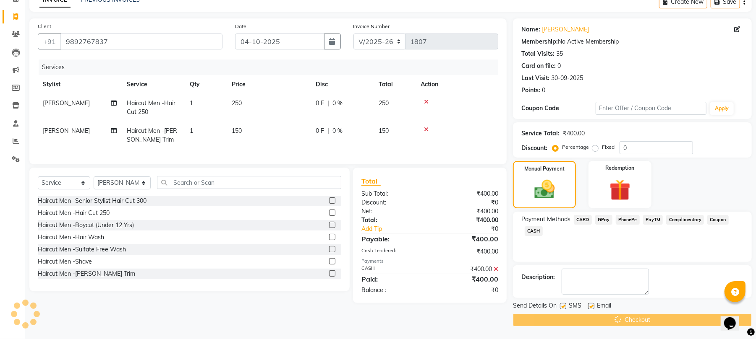 This screenshot has height=339, width=756. Describe the element at coordinates (544, 169) in the screenshot. I see `label: Manual Payment` at that location.